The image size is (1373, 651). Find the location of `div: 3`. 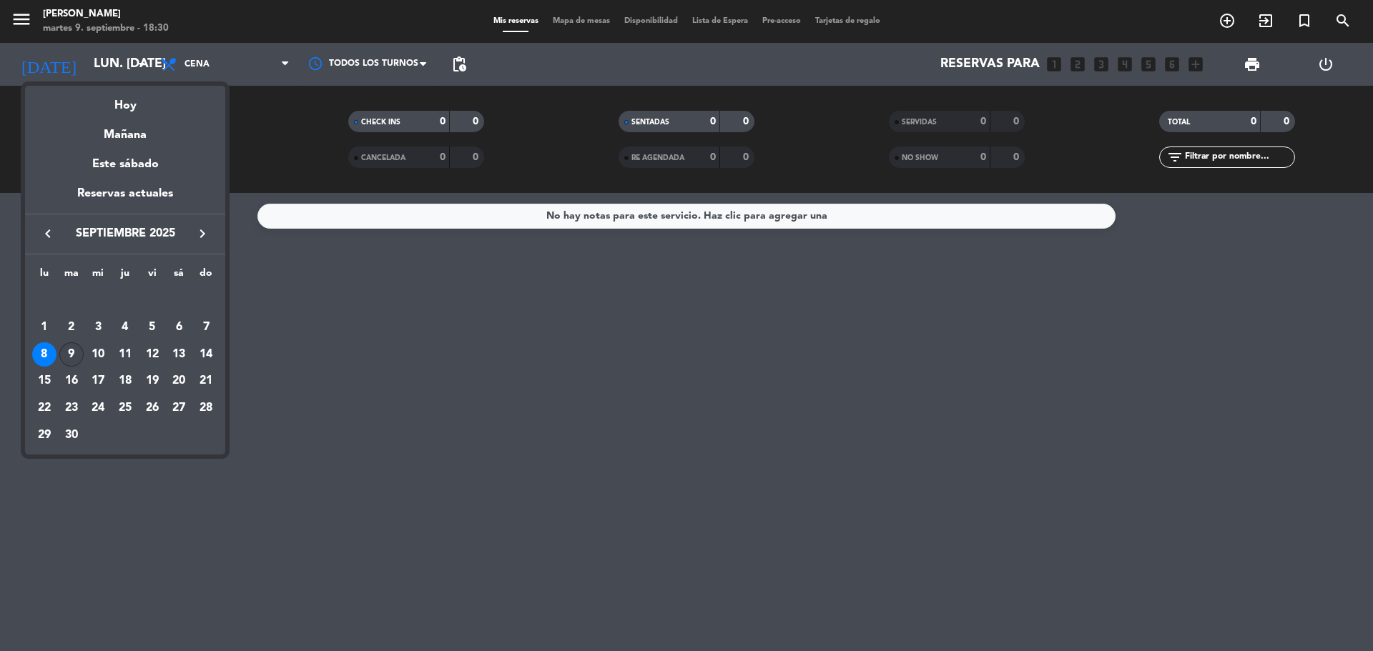

div: 3 is located at coordinates (98, 327).